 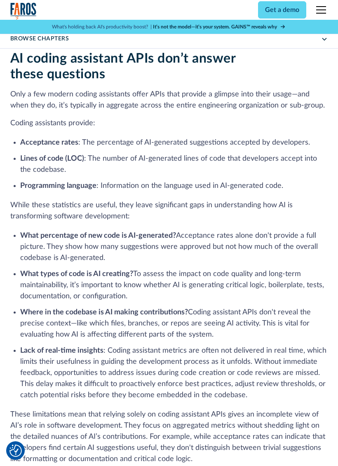 I want to click on a: Get a demo, so click(x=282, y=10).